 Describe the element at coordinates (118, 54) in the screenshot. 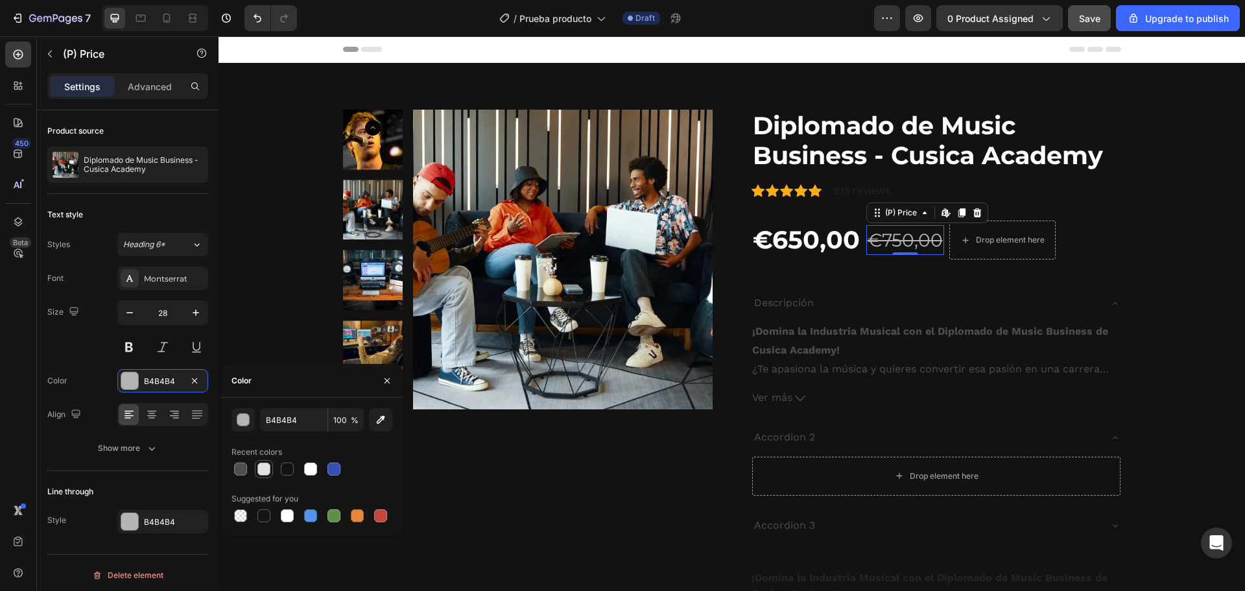

I see `p: (P) Price` at that location.